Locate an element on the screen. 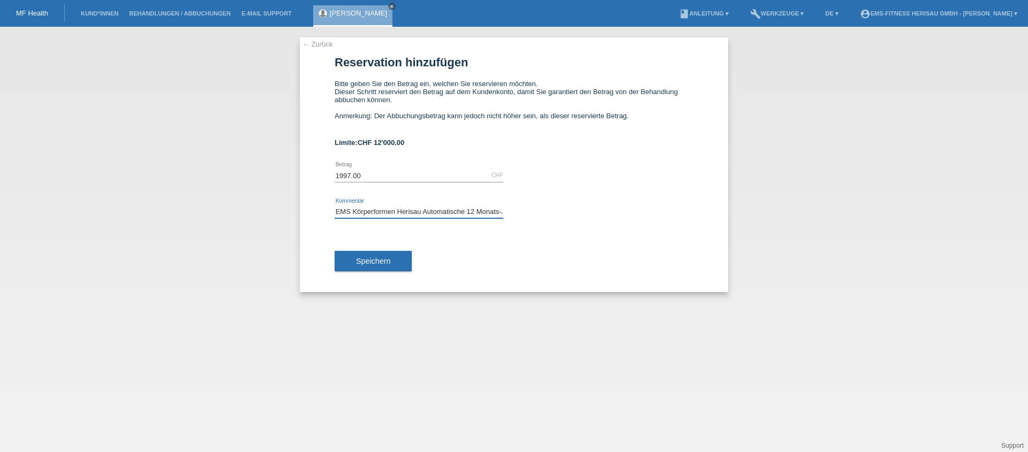 The width and height of the screenshot is (1028, 452). a: Behandlungen / Abbuchungen is located at coordinates (180, 13).